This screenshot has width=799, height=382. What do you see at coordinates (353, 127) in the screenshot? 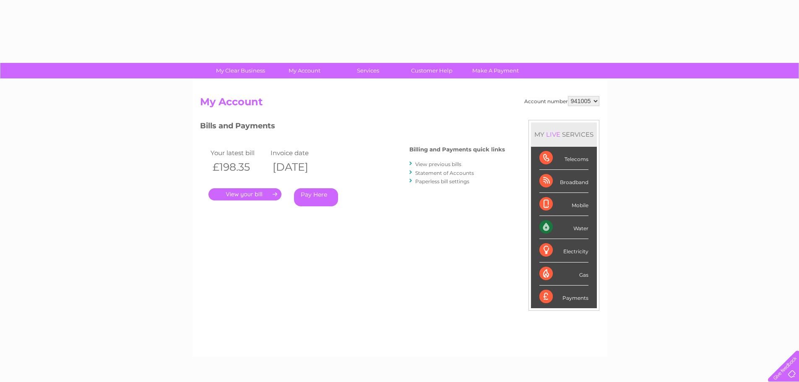
I see `h3: Bills and Payments` at bounding box center [353, 127].